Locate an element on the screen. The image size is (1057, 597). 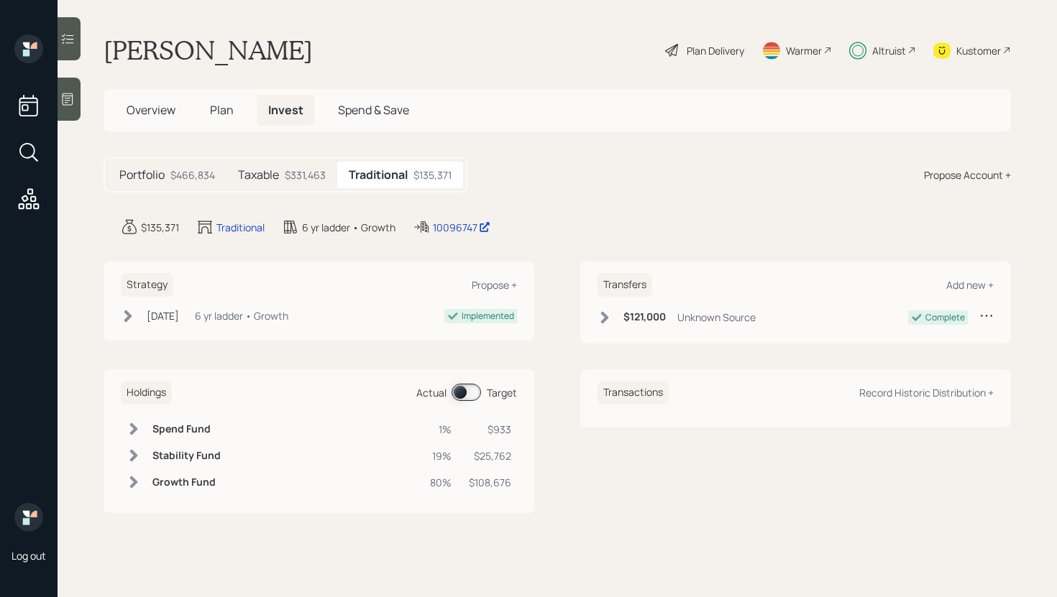
h6: Growth Fund is located at coordinates (186, 482).